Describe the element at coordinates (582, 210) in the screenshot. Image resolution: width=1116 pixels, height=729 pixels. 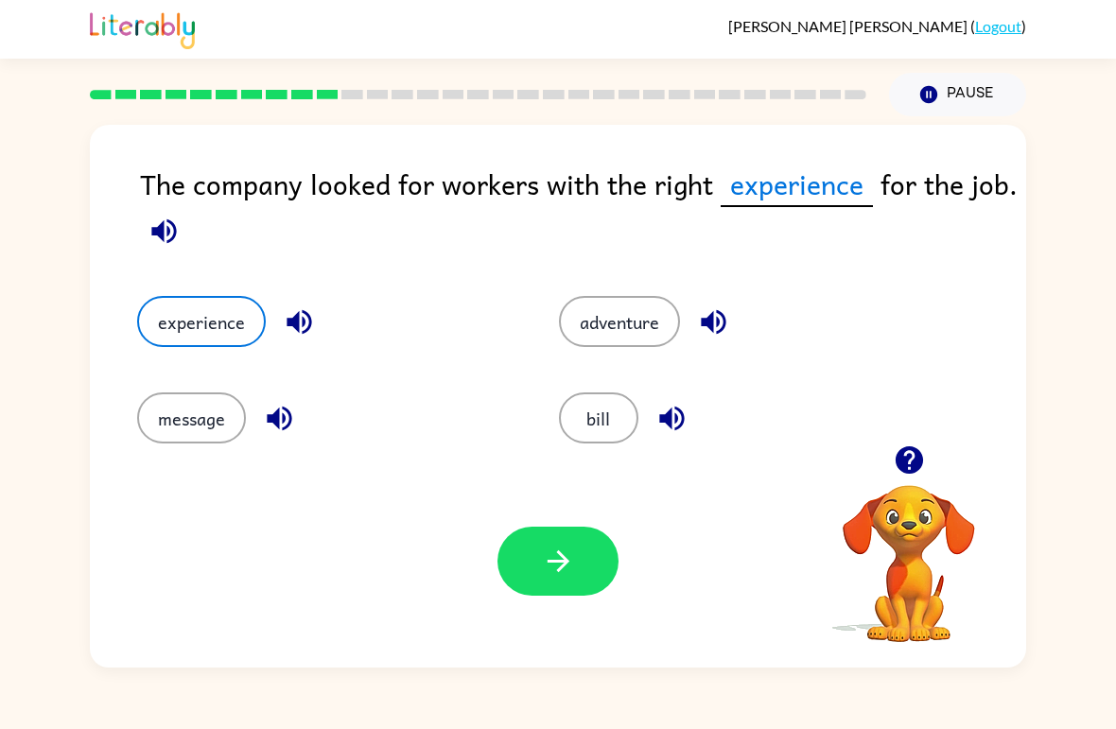
I see `div: The company looked for workers with the right for the job.` at that location.